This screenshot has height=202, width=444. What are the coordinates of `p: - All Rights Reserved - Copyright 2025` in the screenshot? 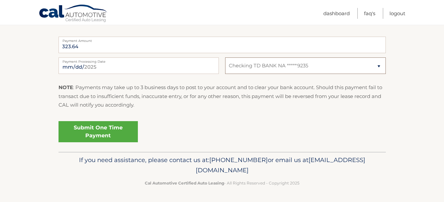 It's located at (222, 183).